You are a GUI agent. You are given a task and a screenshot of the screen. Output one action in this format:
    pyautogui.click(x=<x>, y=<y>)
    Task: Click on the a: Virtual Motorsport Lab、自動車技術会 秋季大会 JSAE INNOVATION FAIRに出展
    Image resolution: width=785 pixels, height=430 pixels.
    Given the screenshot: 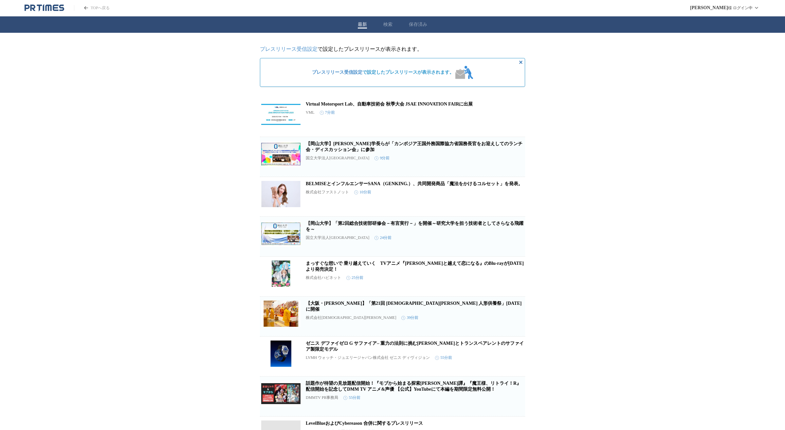 What is the action you would take?
    pyautogui.click(x=389, y=104)
    